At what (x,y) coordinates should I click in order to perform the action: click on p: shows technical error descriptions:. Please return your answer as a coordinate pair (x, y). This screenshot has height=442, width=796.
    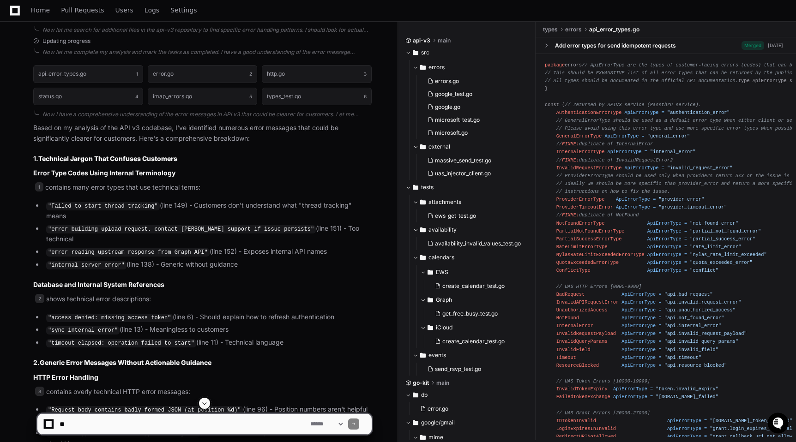
    Looking at the image, I should click on (202, 299).